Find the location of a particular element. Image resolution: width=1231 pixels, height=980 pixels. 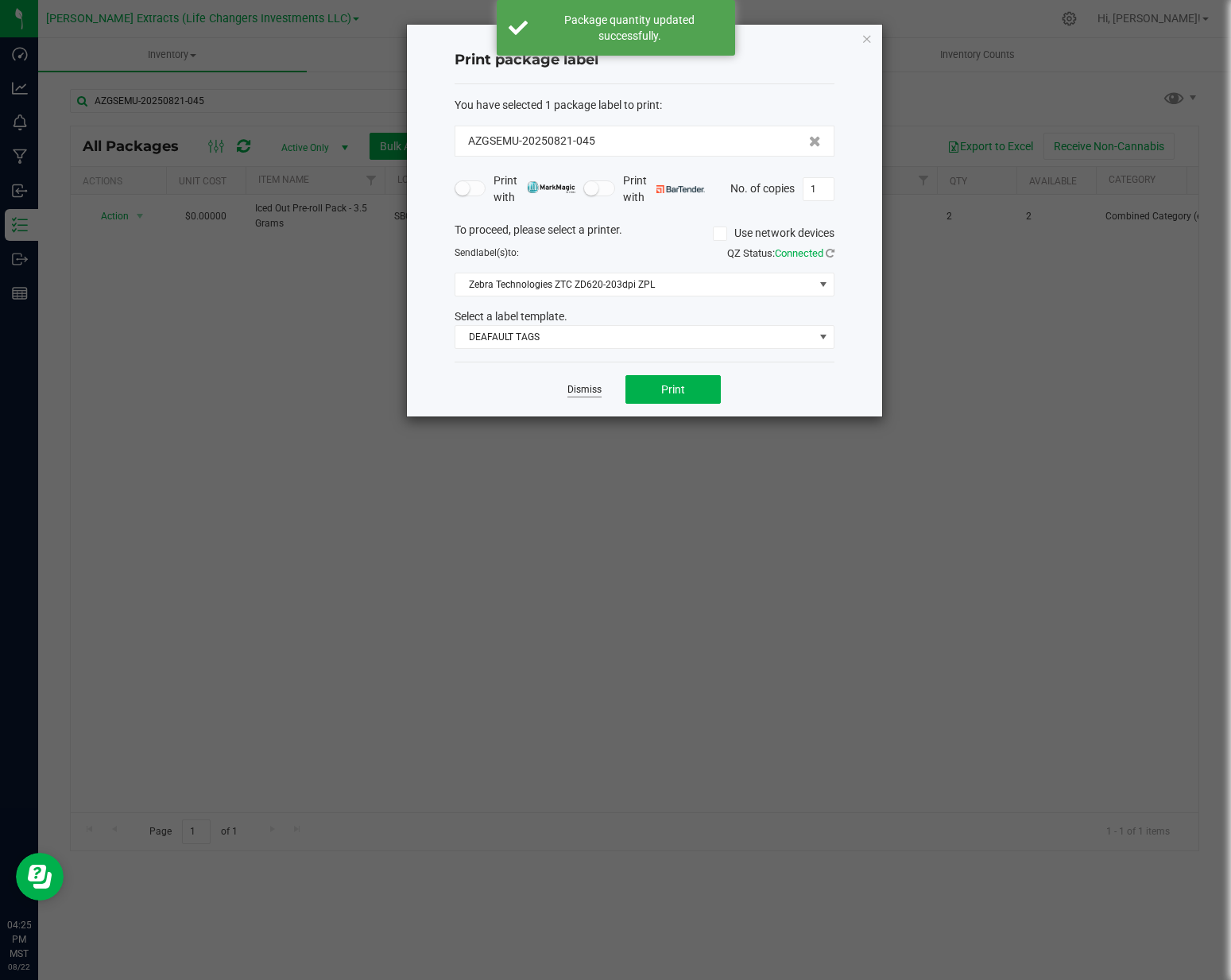

button: Print is located at coordinates (673, 389).